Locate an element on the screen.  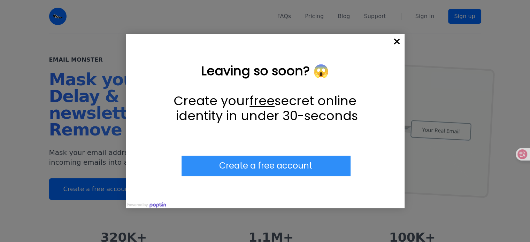
img: Powered by poptin is located at coordinates (146, 205).